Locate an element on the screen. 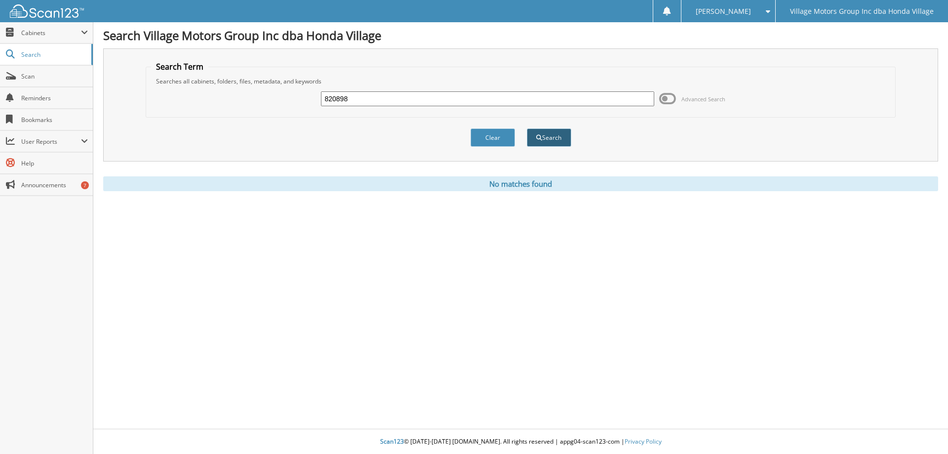  span: Scan123 is located at coordinates (392, 441).